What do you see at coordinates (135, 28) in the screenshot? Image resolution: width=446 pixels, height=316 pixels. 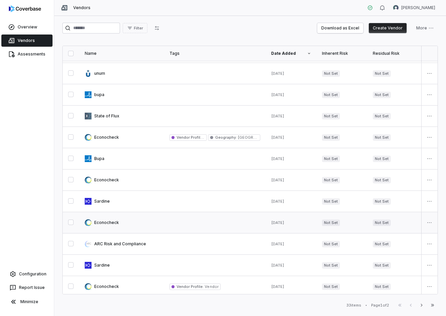 I see `button: Filter` at bounding box center [135, 28].